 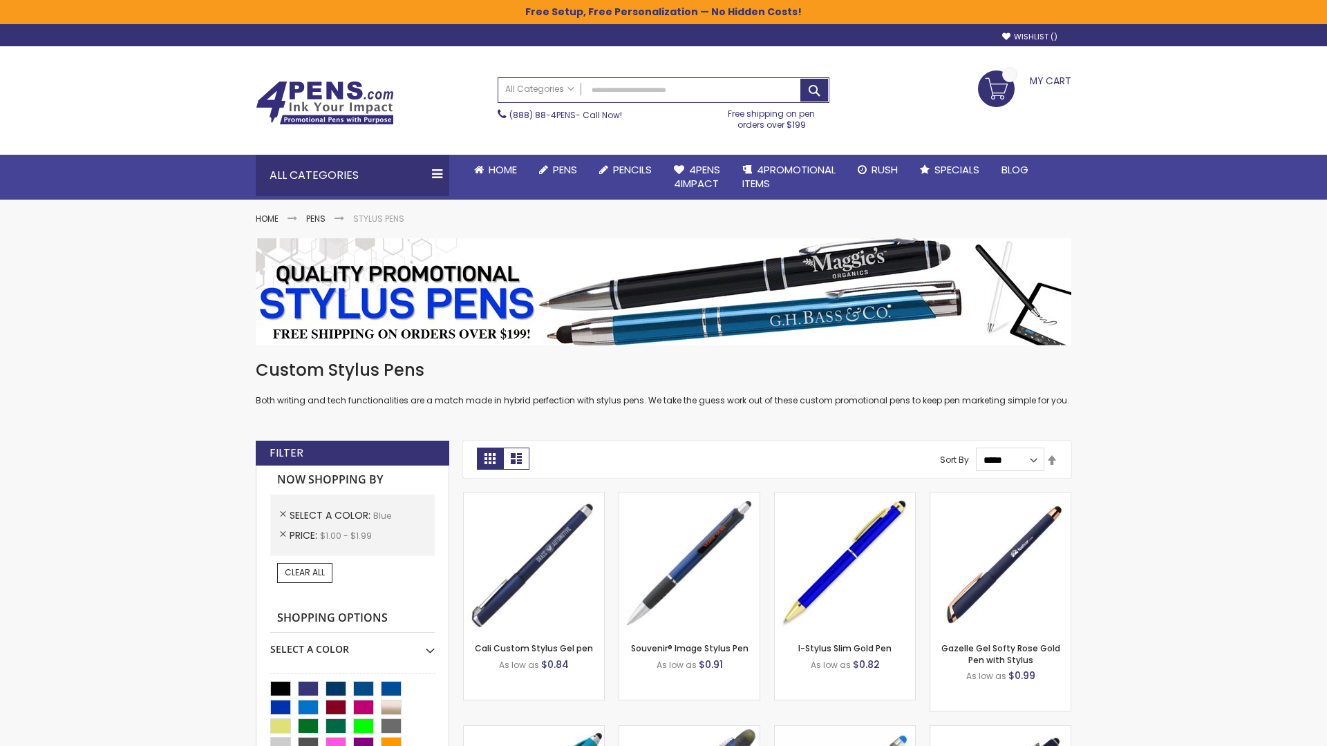 What do you see at coordinates (1030, 37) in the screenshot?
I see `a: Wishlist` at bounding box center [1030, 37].